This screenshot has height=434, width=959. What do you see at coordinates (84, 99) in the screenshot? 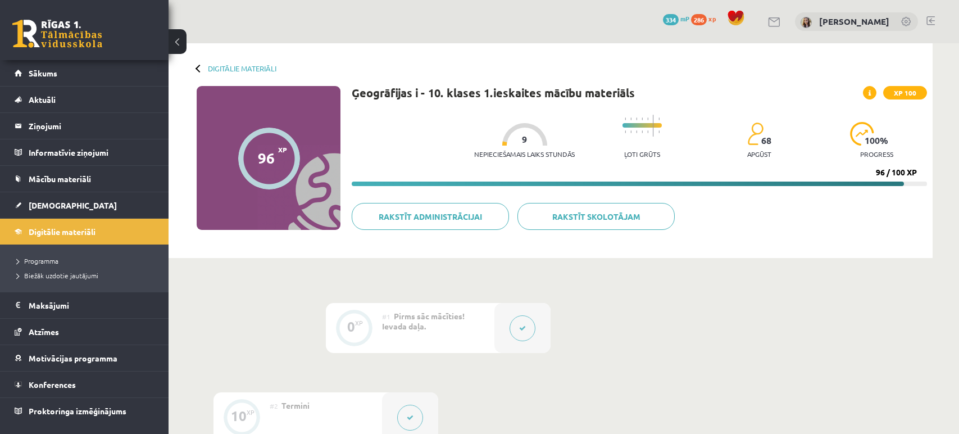
I see `a: Aktuāli` at bounding box center [84, 99].